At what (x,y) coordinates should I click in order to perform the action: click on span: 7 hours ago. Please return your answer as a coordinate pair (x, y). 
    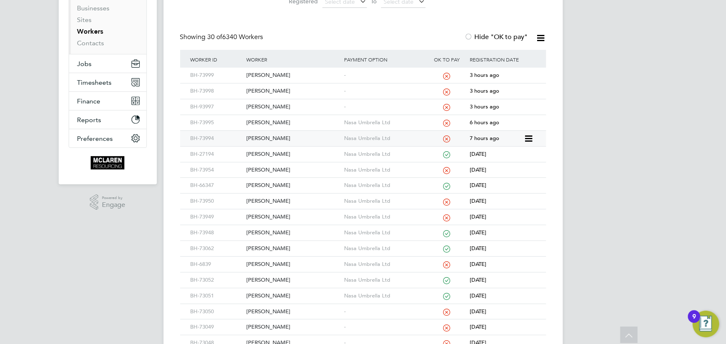
    Looking at the image, I should click on (484, 138).